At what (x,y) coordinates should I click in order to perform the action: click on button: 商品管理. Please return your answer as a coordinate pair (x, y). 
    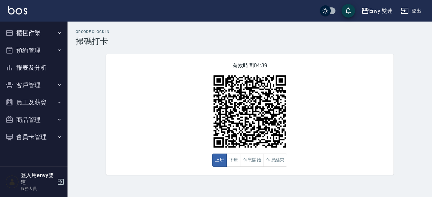
    Looking at the image, I should click on (34, 120).